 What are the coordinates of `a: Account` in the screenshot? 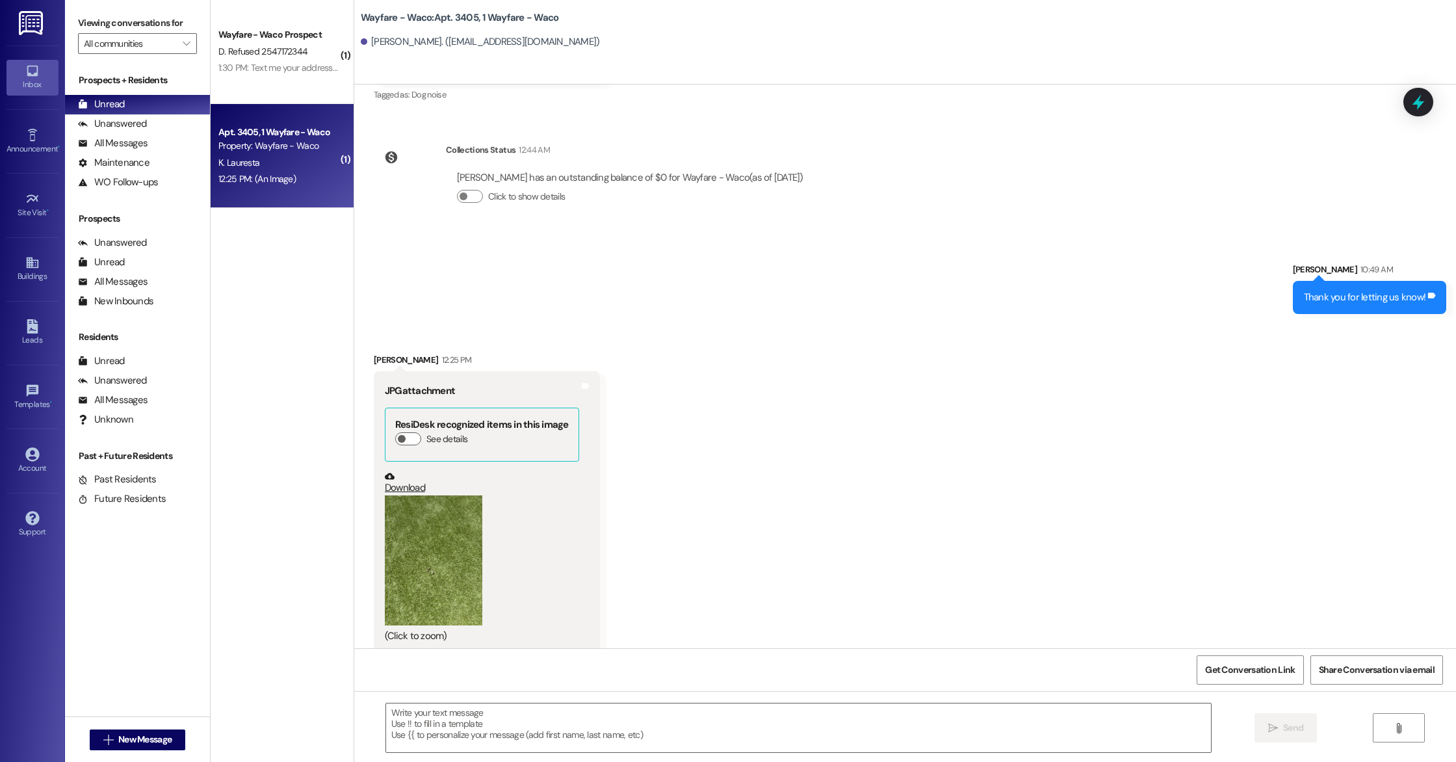 It's located at (33, 461).